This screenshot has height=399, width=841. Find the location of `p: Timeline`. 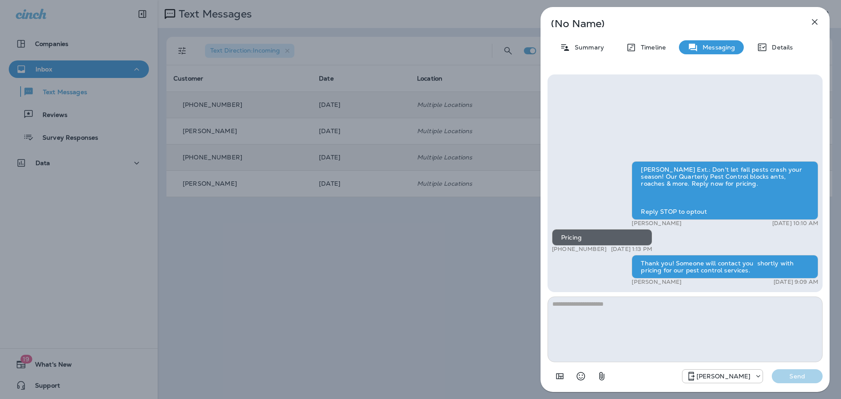

p: Timeline is located at coordinates (651, 47).